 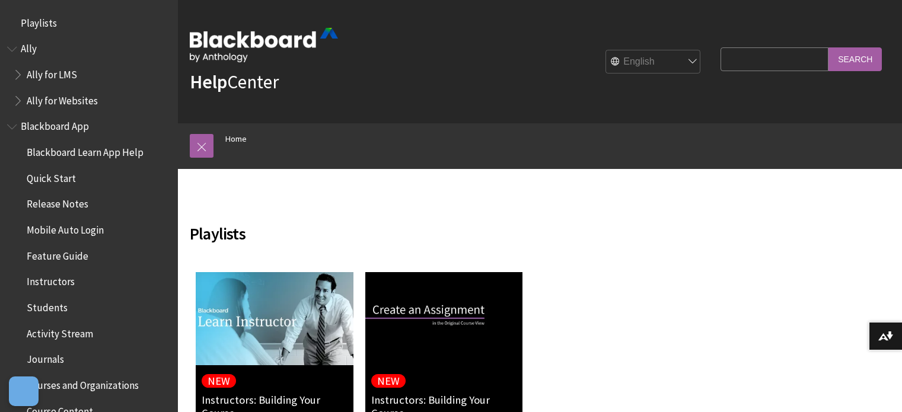 What do you see at coordinates (264, 45) in the screenshot?
I see `img: Blackboard by Anthology` at bounding box center [264, 45].